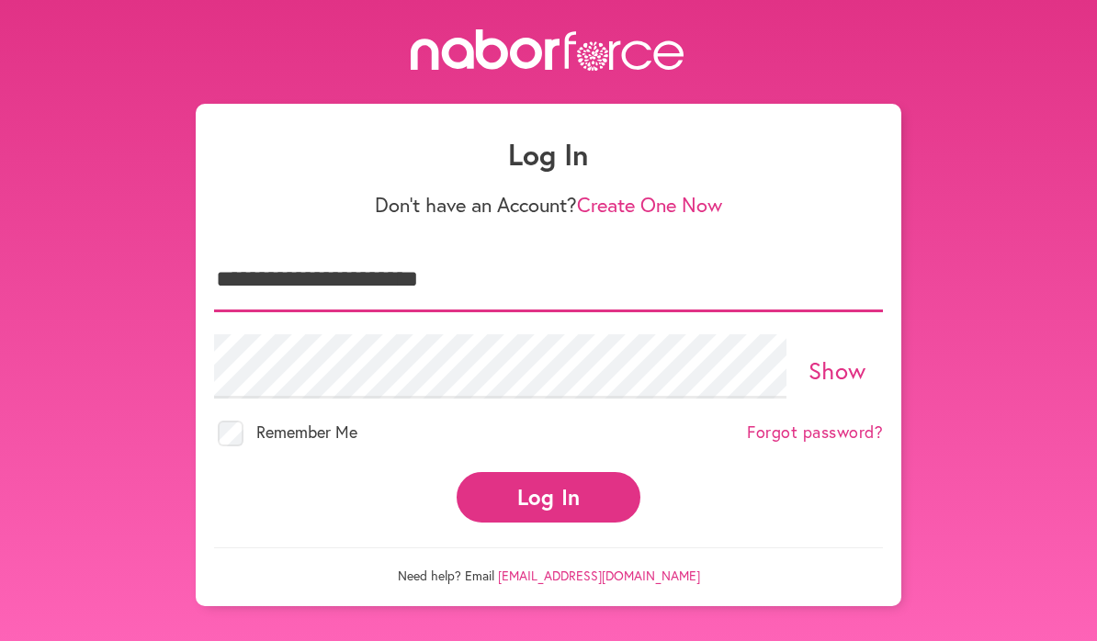 This screenshot has height=641, width=1097. Describe the element at coordinates (548, 205) in the screenshot. I see `p: Don't have an Account?` at that location.